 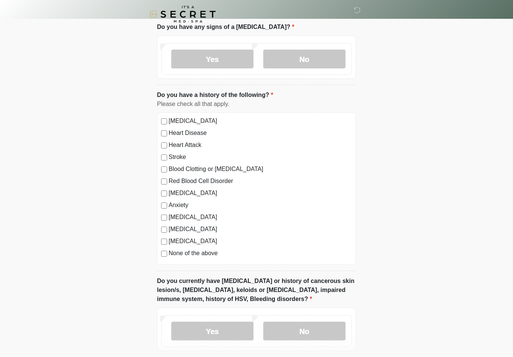 What do you see at coordinates (164, 145) in the screenshot?
I see `input: Heart Attack` at bounding box center [164, 145].